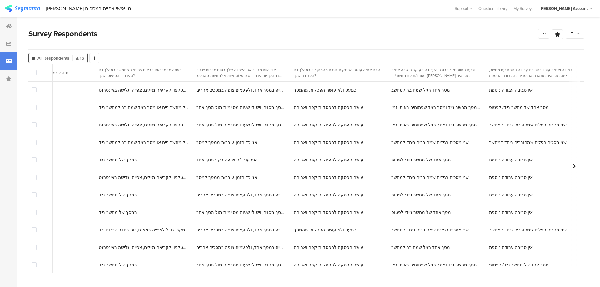 This screenshot has width=600, height=287. Describe the element at coordinates (53, 58) in the screenshot. I see `span: All Respondents` at that location.